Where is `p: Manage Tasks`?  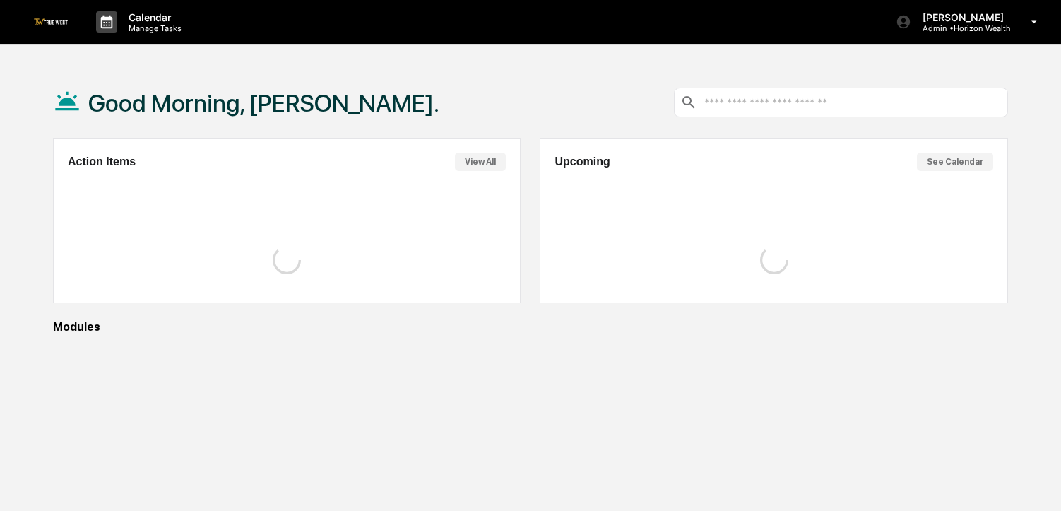
p: Manage Tasks is located at coordinates (153, 28).